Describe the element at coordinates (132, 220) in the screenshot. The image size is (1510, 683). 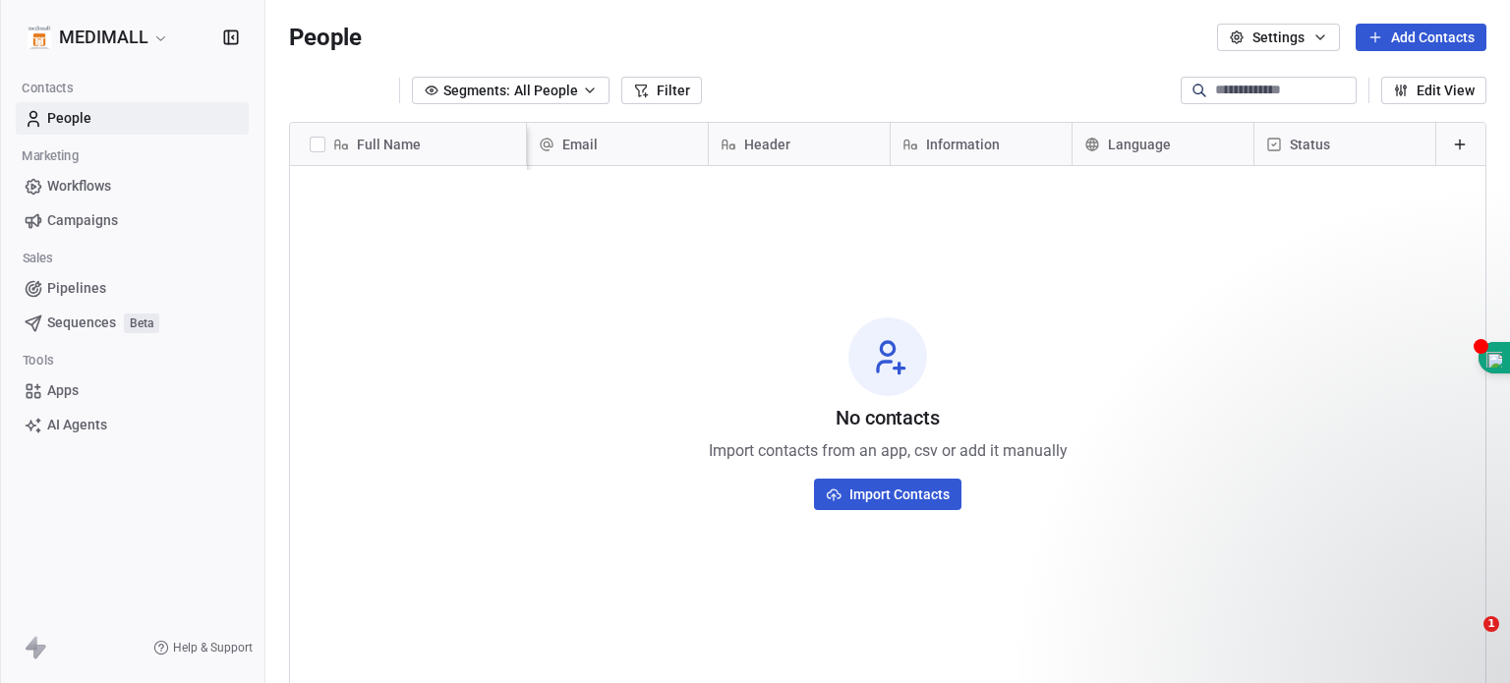
I see `a: Campaigns` at that location.